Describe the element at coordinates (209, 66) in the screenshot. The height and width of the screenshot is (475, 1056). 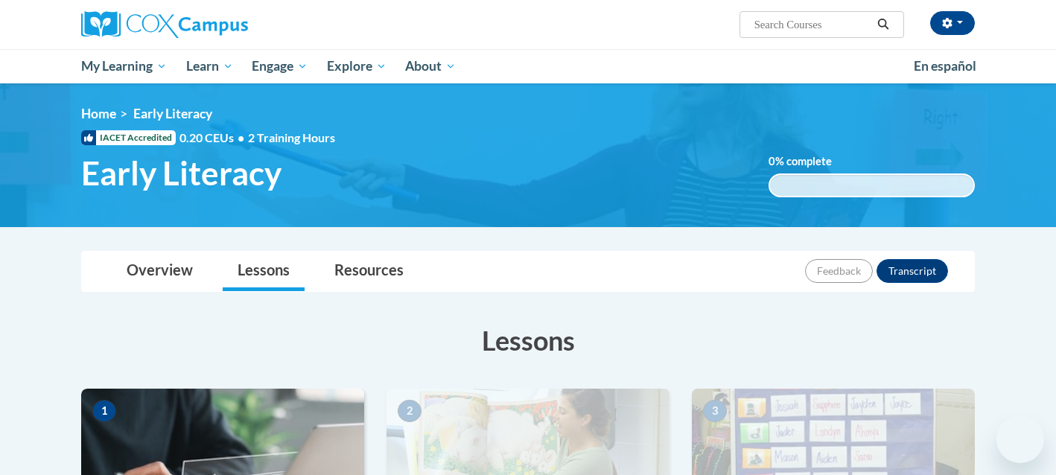
I see `span: Learn` at that location.